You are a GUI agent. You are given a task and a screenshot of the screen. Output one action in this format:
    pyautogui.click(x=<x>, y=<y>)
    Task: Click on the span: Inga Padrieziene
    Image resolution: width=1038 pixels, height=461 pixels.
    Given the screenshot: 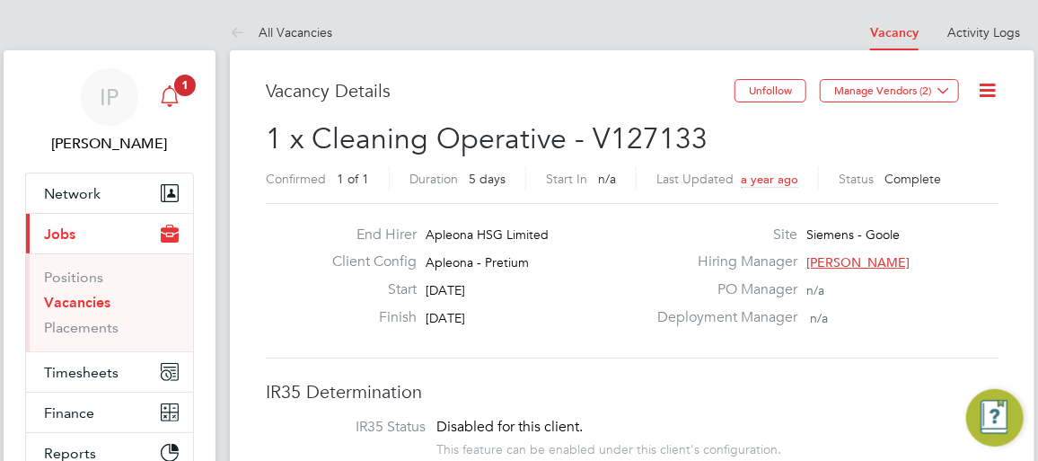 What is the action you would take?
    pyautogui.click(x=110, y=144)
    